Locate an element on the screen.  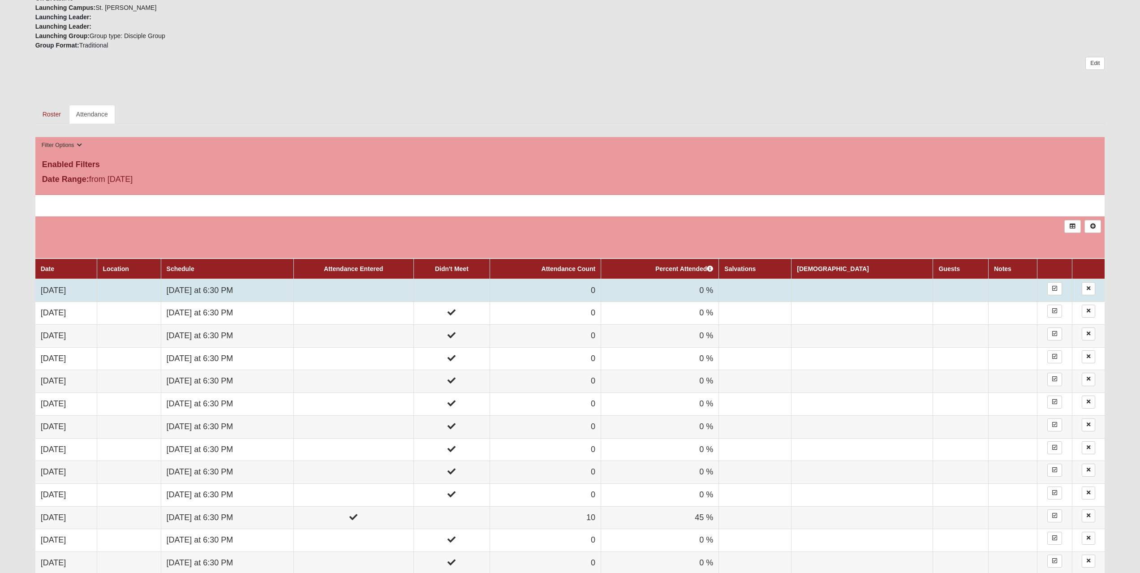
a: Schedule is located at coordinates (181, 269).